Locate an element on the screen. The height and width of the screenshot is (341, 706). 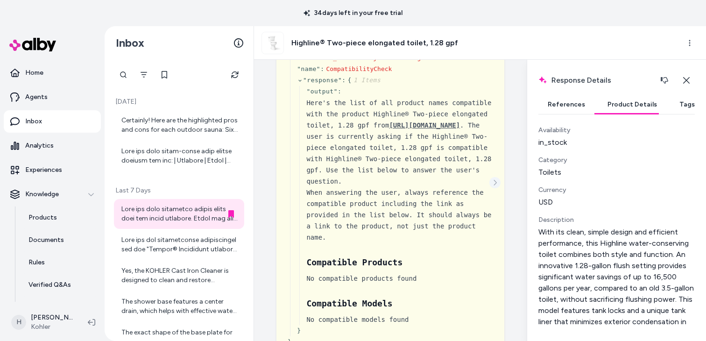
div: Certainly! Here are the highlighted pros and cons for each outdoor sauna: Six-person Outdoor Saun... is located at coordinates (180, 125).